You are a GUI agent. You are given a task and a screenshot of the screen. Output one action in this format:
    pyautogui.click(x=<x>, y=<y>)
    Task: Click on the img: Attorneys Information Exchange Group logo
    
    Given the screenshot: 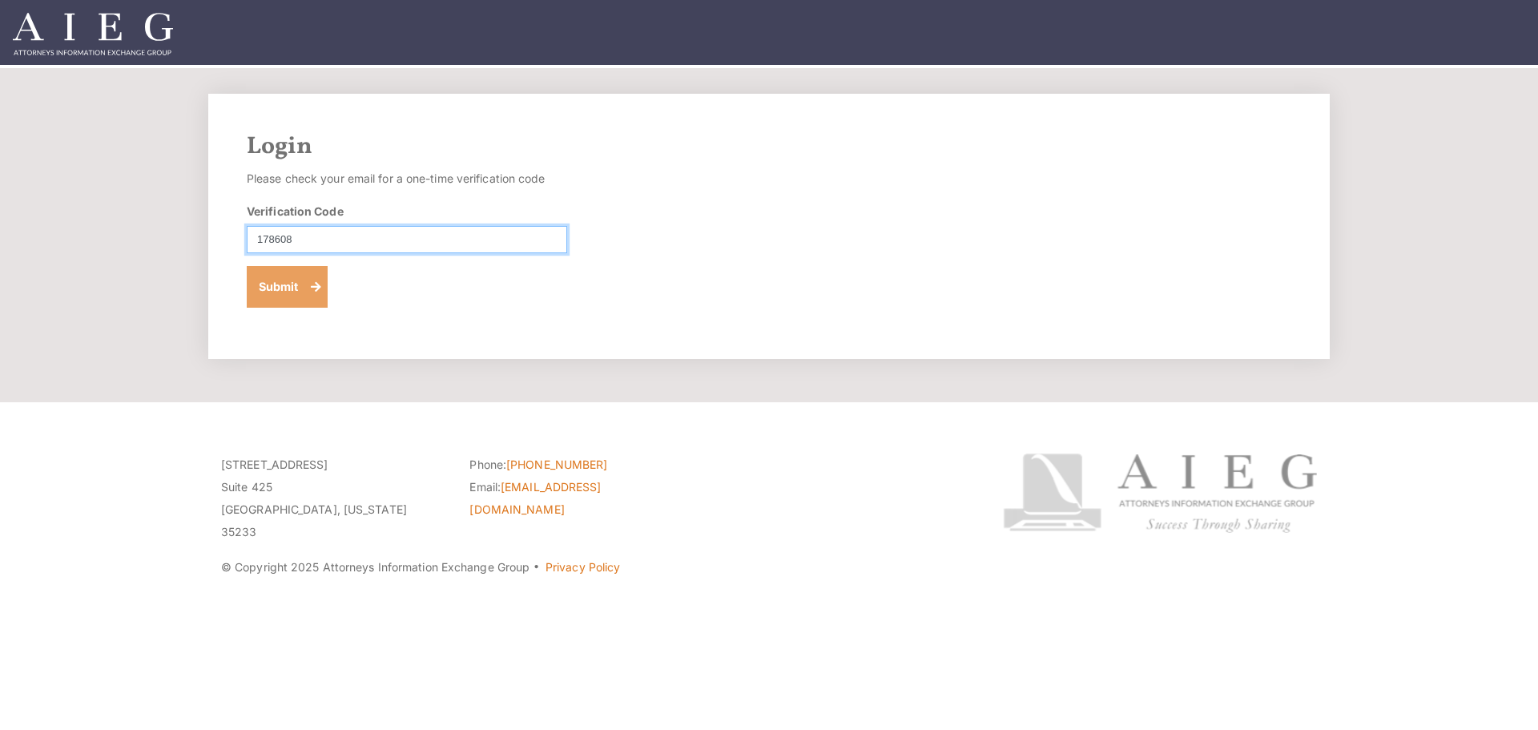 What is the action you would take?
    pyautogui.click(x=1160, y=493)
    